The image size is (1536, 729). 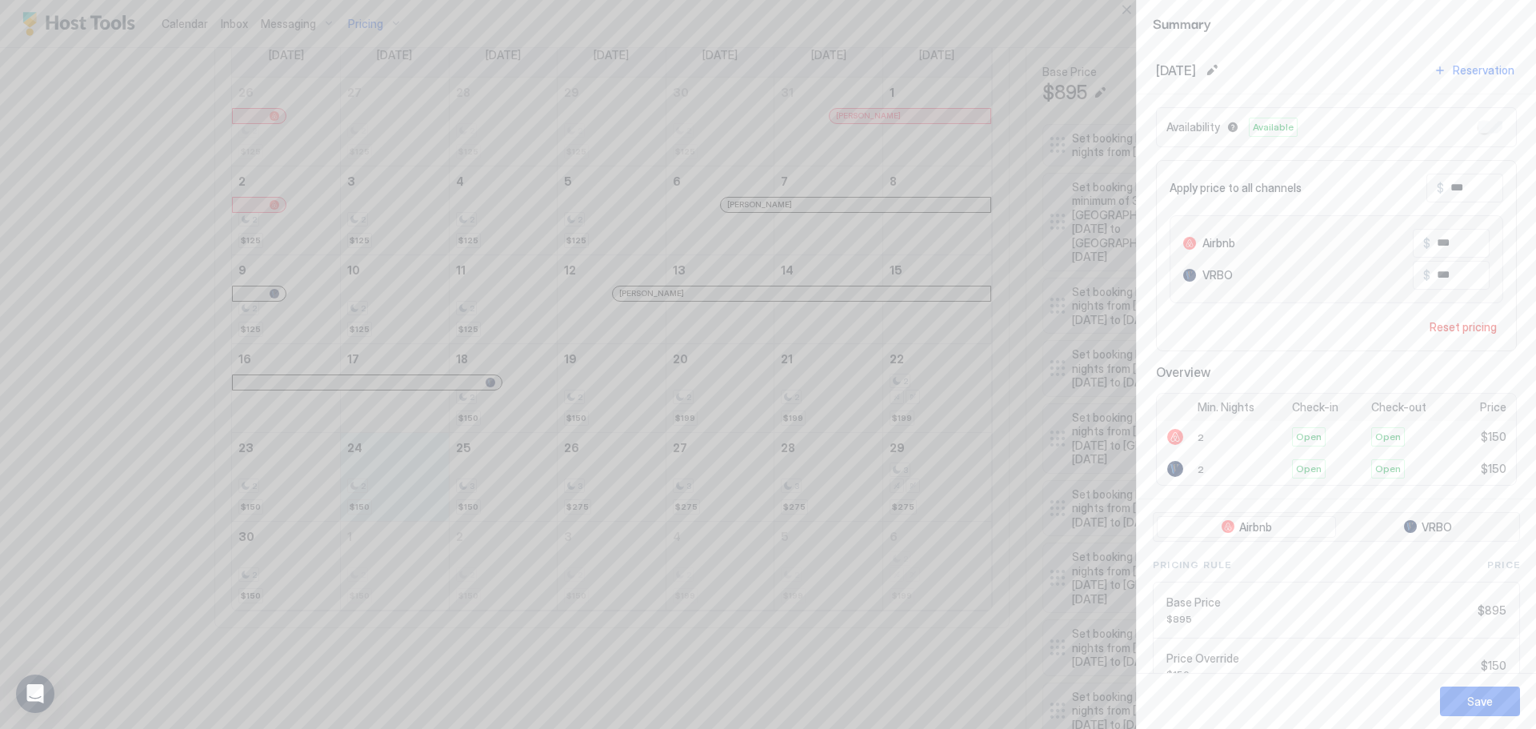 What do you see at coordinates (1480, 701) in the screenshot?
I see `button: Save` at bounding box center [1480, 701].